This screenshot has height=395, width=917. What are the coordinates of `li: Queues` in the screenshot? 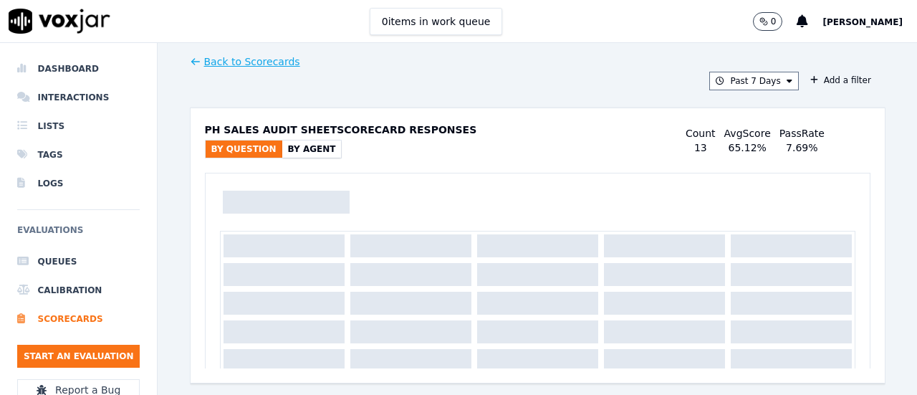 It's located at (78, 261).